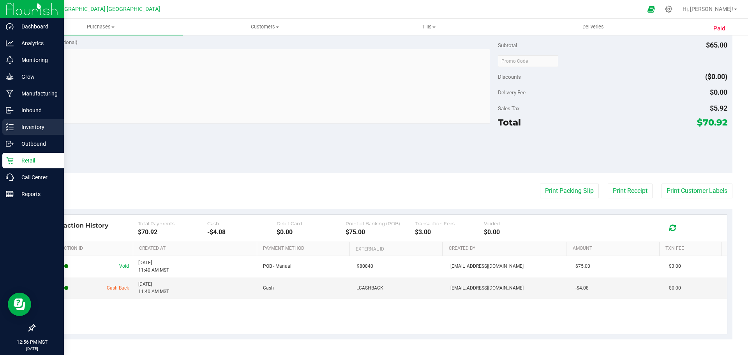 The image size is (748, 355). Describe the element at coordinates (396, 249) in the screenshot. I see `th: External ID` at that location.